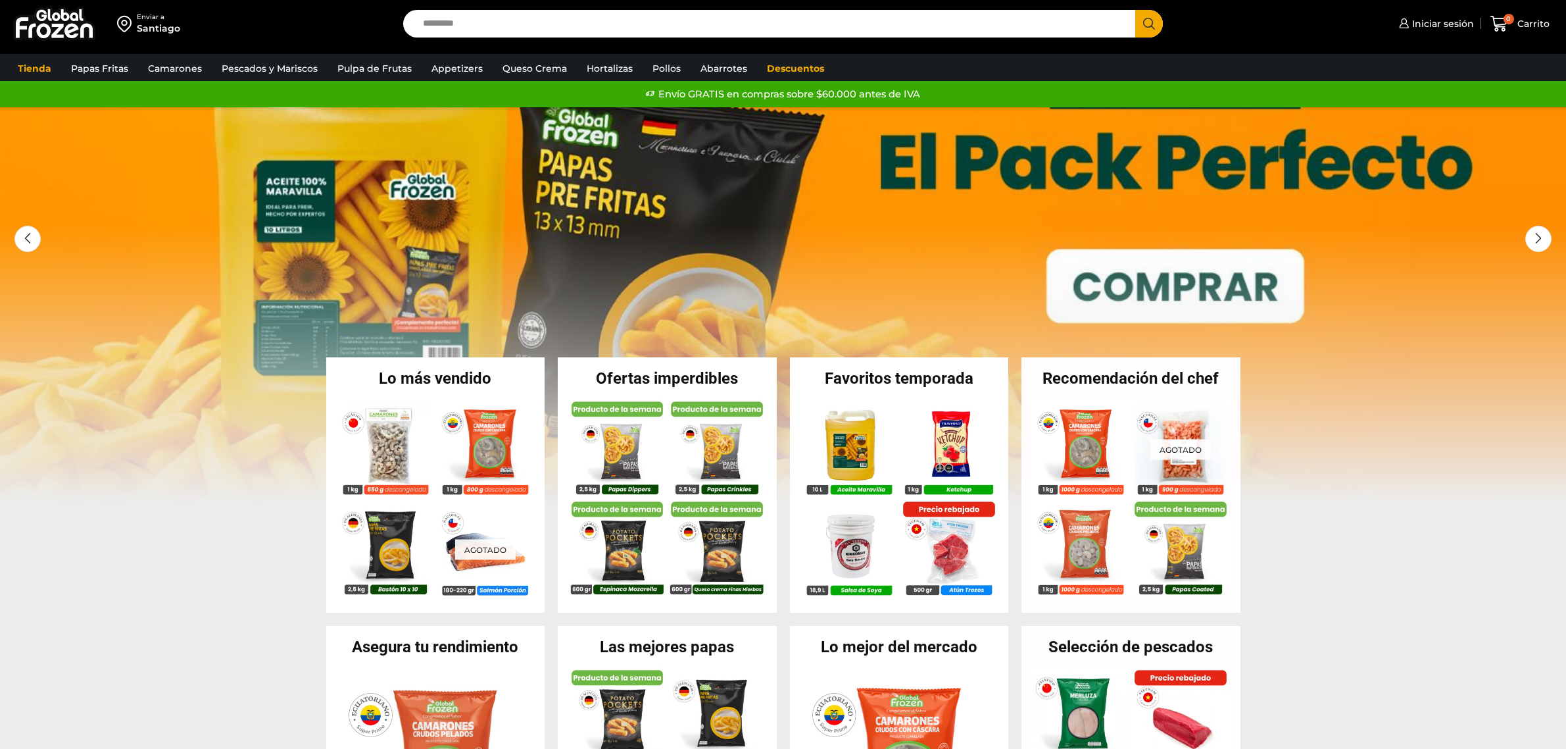 Image resolution: width=1566 pixels, height=749 pixels. What do you see at coordinates (724, 68) in the screenshot?
I see `a: Abarrotes` at bounding box center [724, 68].